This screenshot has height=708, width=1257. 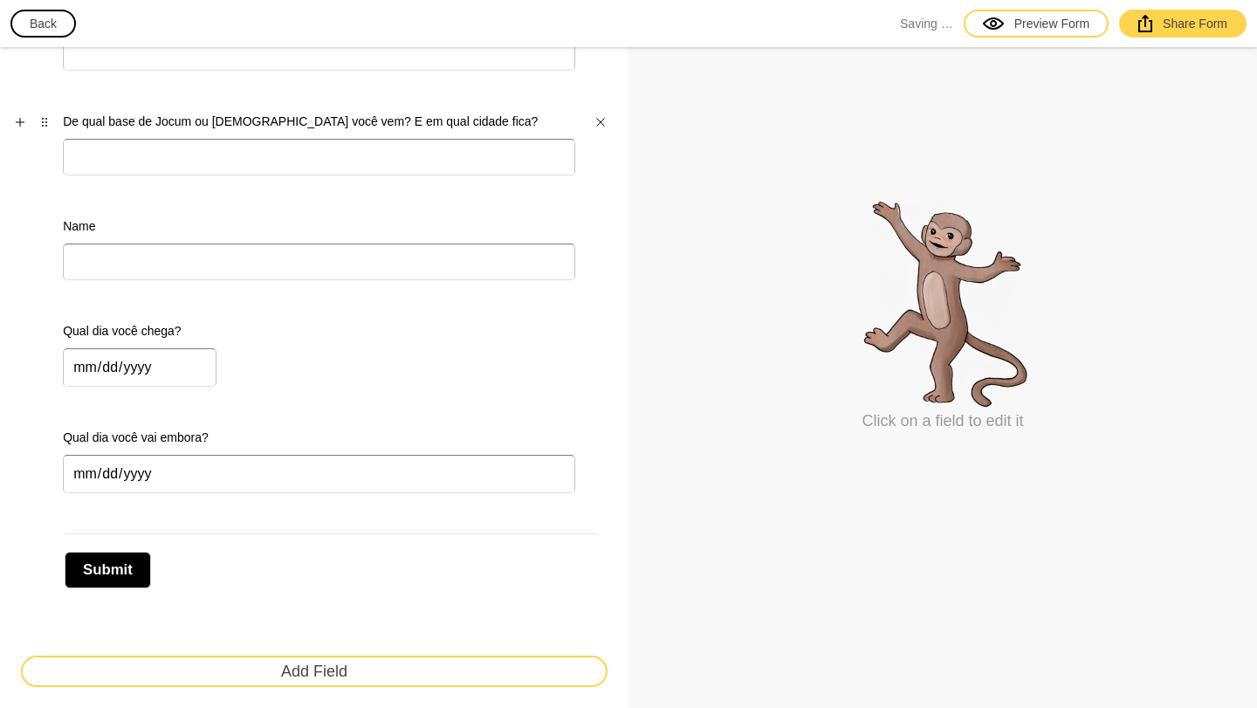 I want to click on button: Submit, so click(x=107, y=570).